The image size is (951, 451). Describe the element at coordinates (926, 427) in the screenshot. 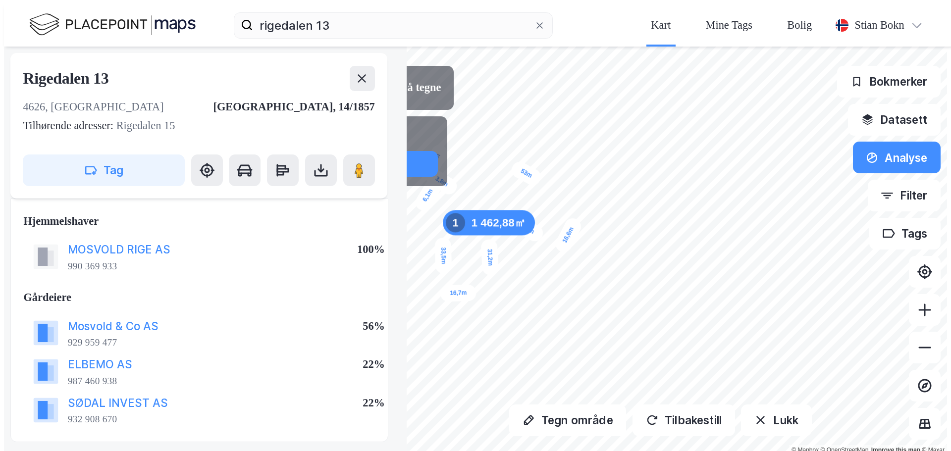

I see `div: Kontrollprogram for chat` at that location.